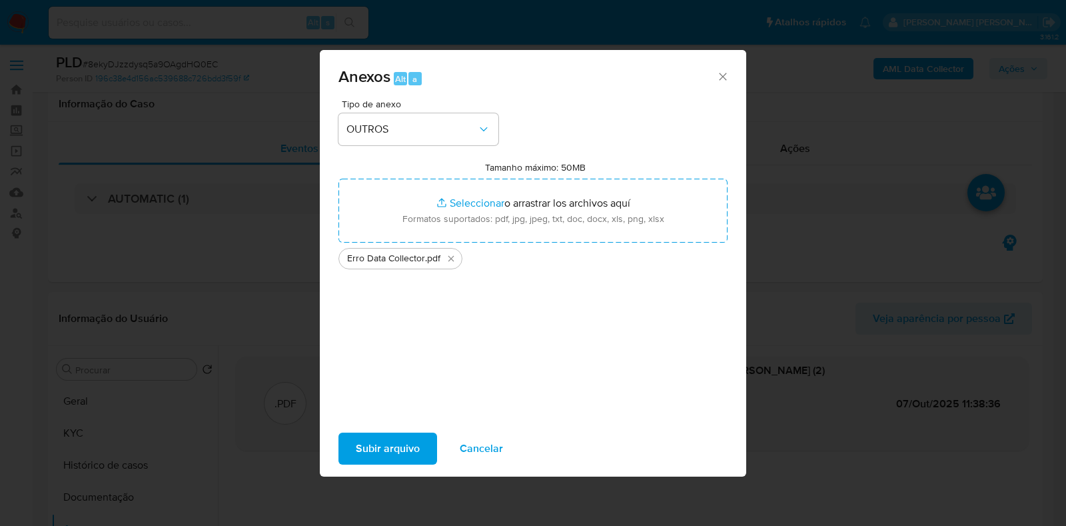 The image size is (1066, 526). What do you see at coordinates (422, 104) in the screenshot?
I see `span: Tipo de anexo` at bounding box center [422, 104].